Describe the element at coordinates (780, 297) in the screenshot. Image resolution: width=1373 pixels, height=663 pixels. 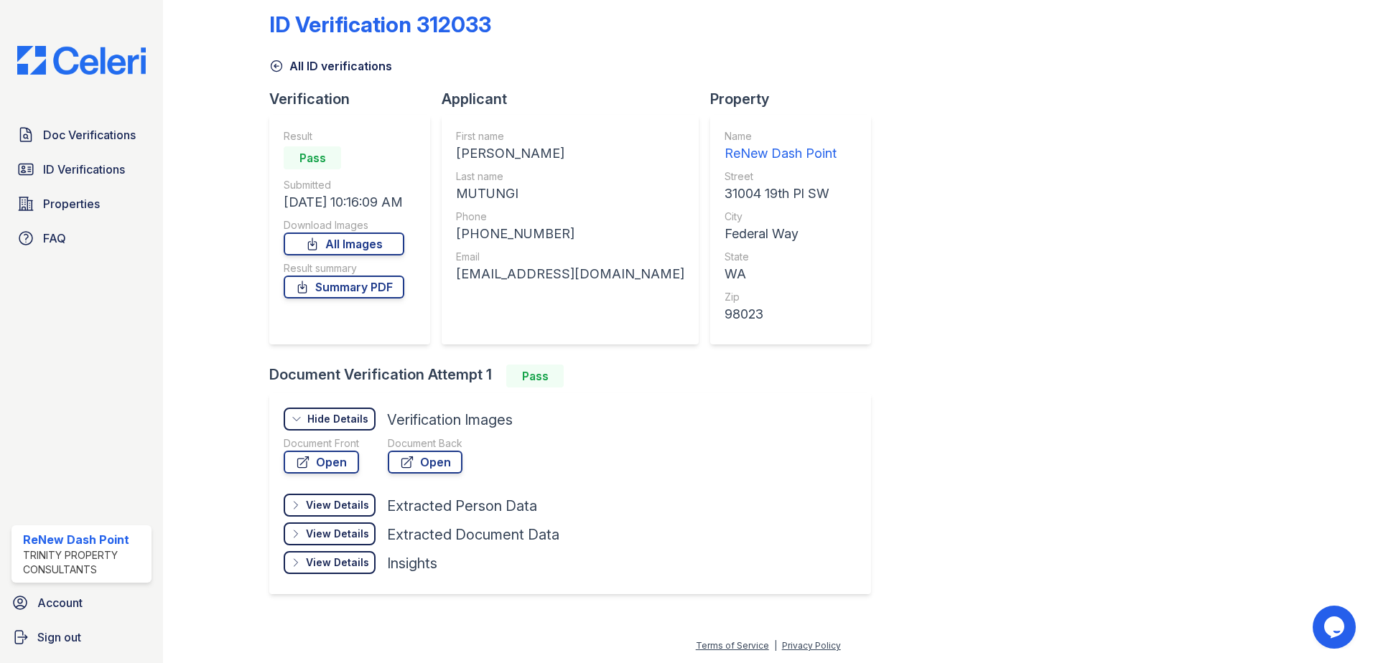
I see `div: Zip` at that location.